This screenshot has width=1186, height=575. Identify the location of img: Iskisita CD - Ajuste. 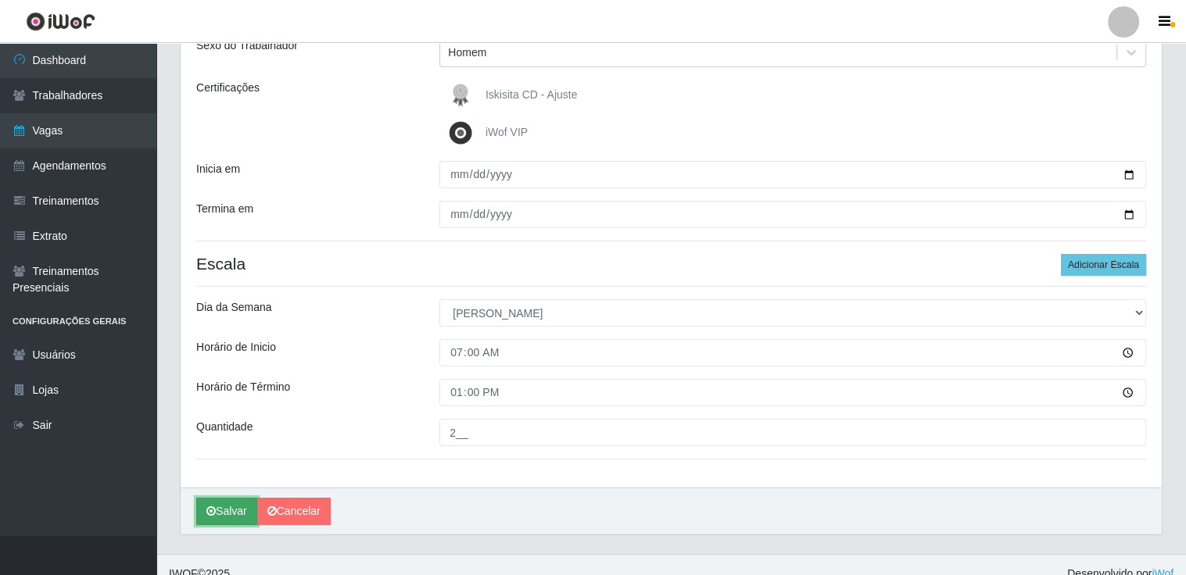
(464, 95).